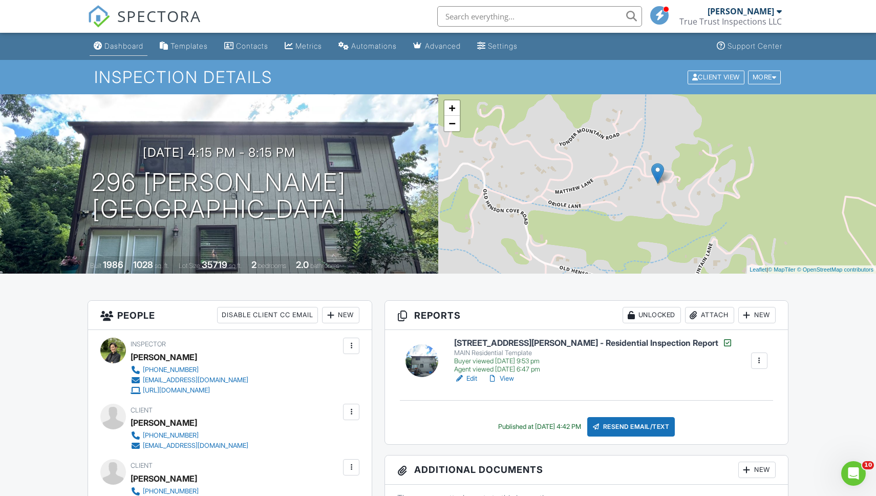  I want to click on div: Metrics, so click(309, 46).